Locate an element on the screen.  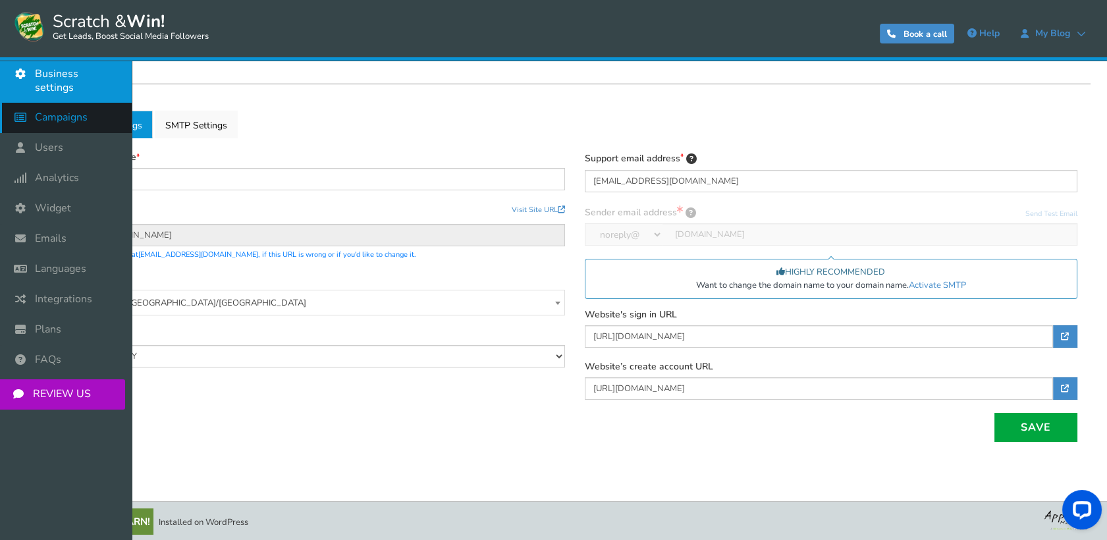
button: Save is located at coordinates (1036, 428).